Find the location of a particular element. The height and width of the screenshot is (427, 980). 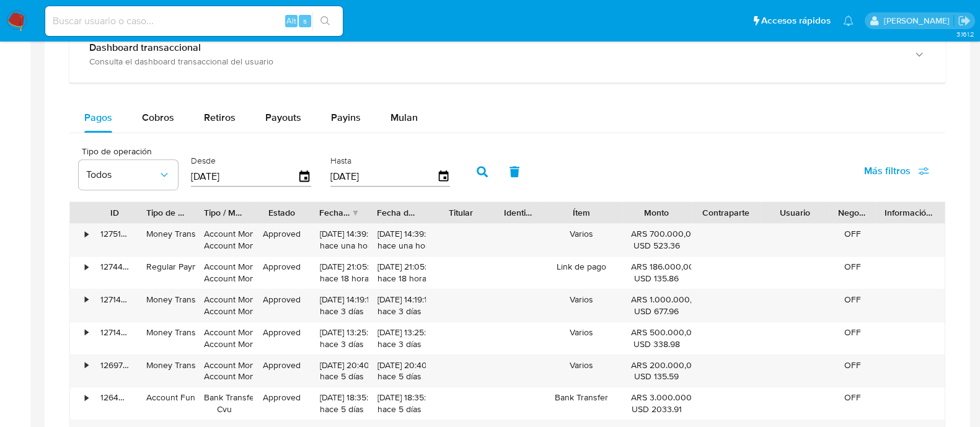

span: s is located at coordinates (305, 20).